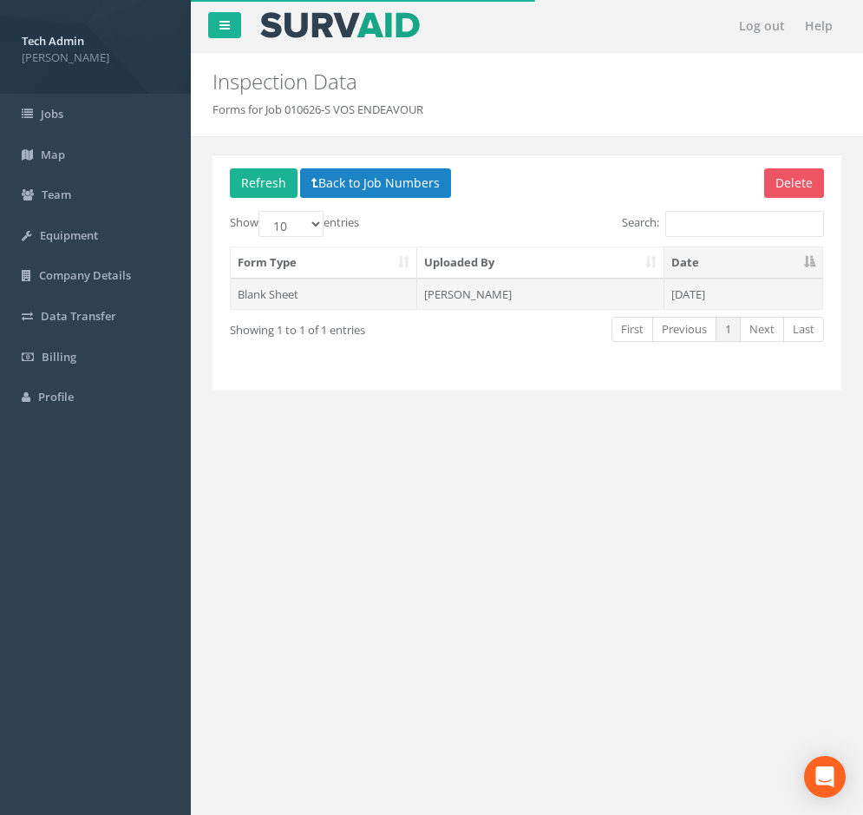  What do you see at coordinates (85, 275) in the screenshot?
I see `span: Company Details` at bounding box center [85, 275].